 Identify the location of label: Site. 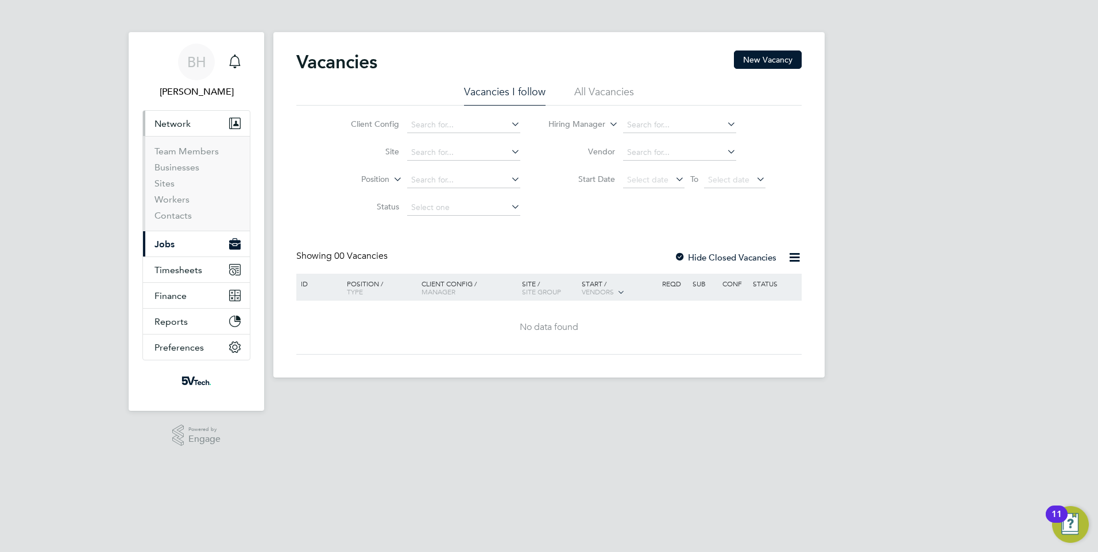
(366, 152).